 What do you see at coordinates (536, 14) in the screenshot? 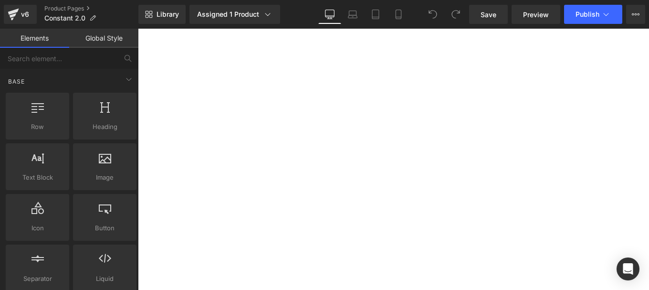
I see `span: Preview` at bounding box center [536, 14].